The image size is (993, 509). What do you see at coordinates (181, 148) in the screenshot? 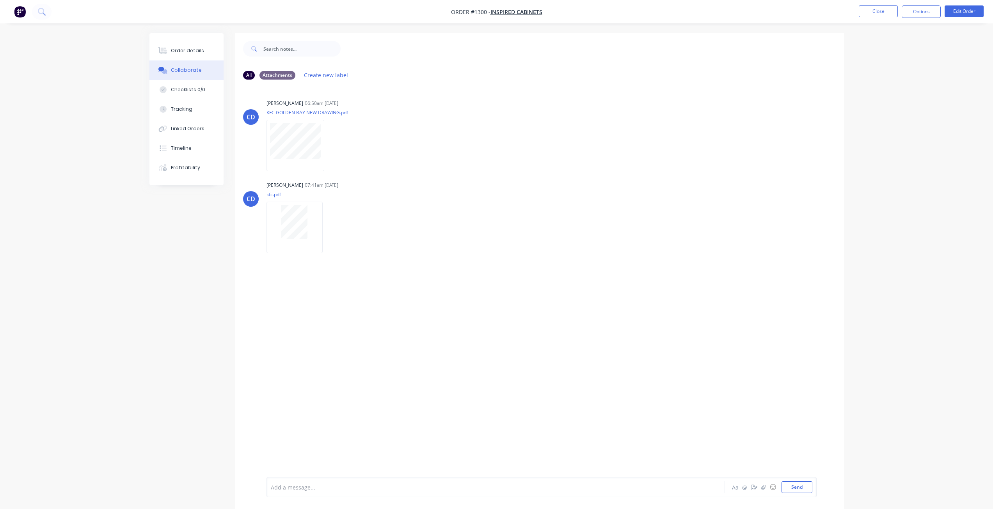
I see `div: Timeline` at bounding box center [181, 148].